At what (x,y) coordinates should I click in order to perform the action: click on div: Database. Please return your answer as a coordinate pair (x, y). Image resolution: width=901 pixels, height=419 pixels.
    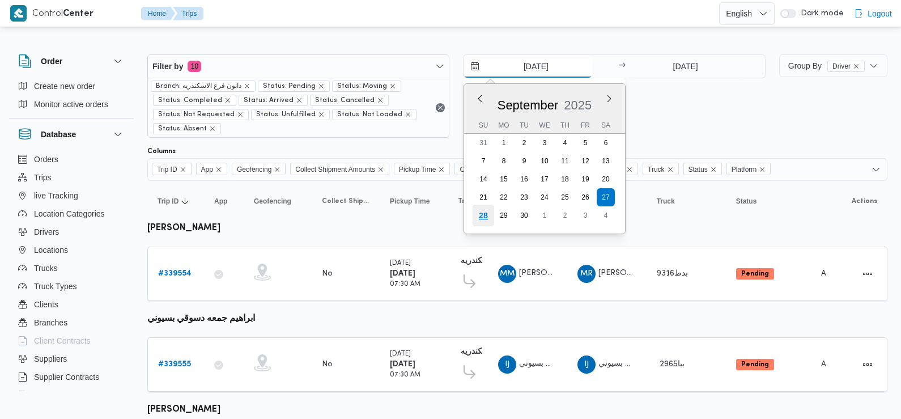
    Looking at the image, I should click on (71, 273).